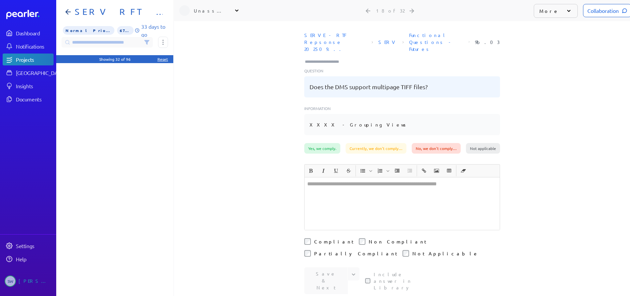 The width and height of the screenshot is (630, 296). I want to click on a: Insights, so click(28, 86).